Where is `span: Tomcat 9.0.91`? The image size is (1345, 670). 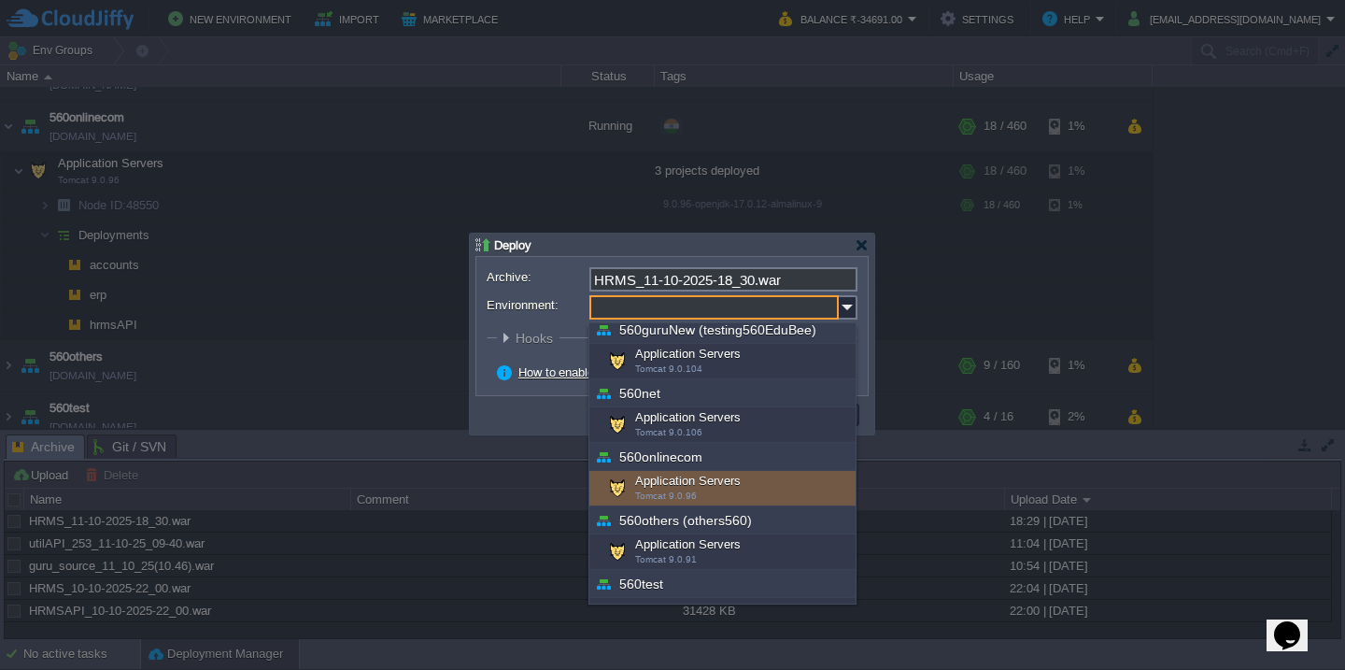
span: Tomcat 9.0.91 is located at coordinates (666, 559).